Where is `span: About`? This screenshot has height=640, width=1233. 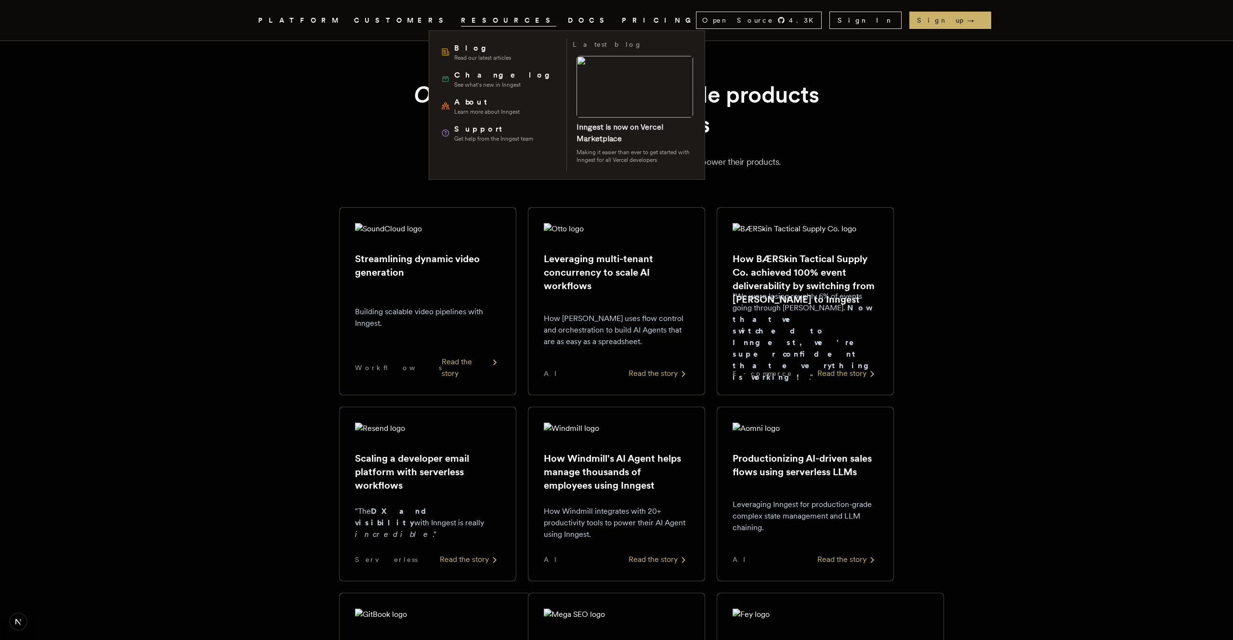
span: About is located at coordinates (487, 102).